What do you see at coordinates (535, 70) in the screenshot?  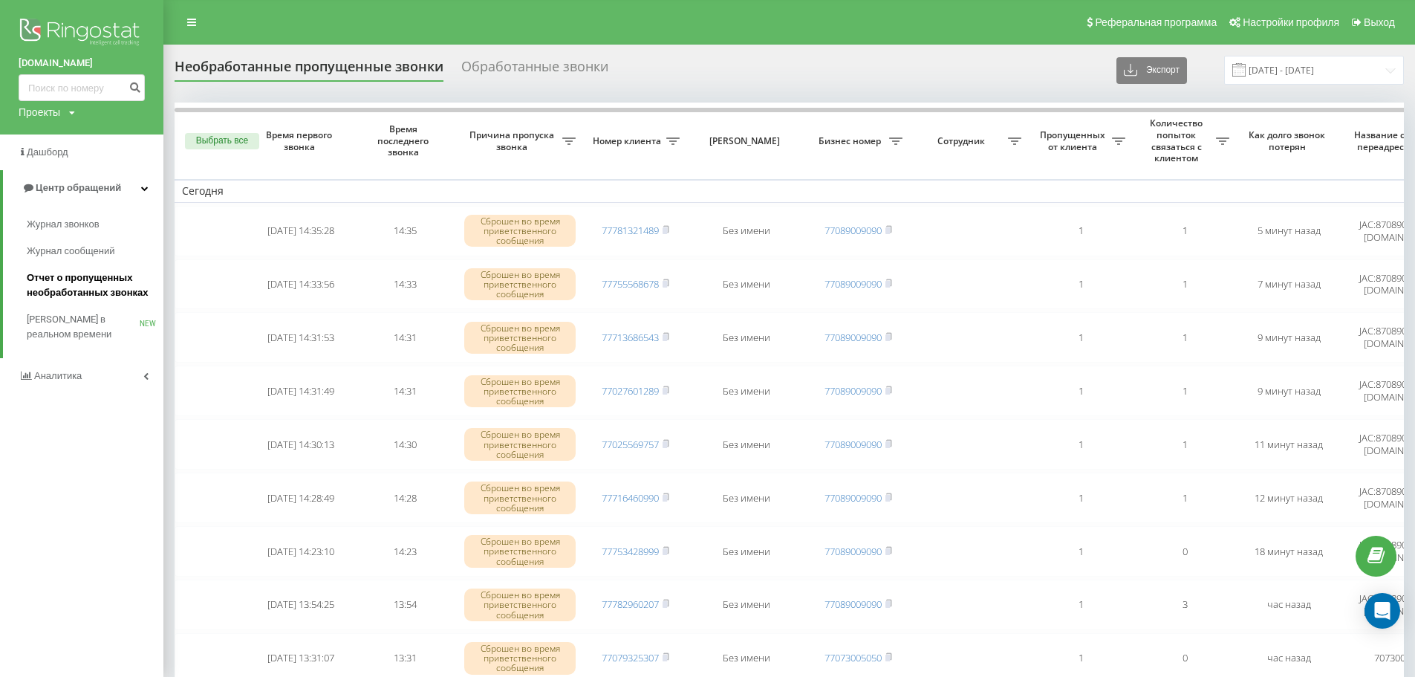 I see `div: Обработанные звонки` at bounding box center [535, 70].